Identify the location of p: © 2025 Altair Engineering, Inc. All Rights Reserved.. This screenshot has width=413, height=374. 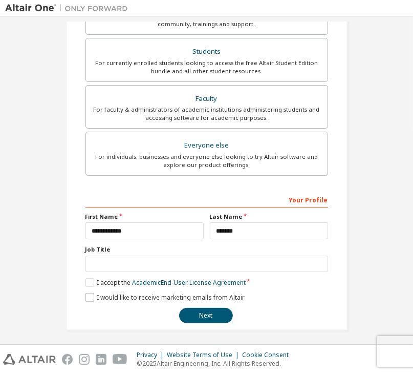
(216, 363).